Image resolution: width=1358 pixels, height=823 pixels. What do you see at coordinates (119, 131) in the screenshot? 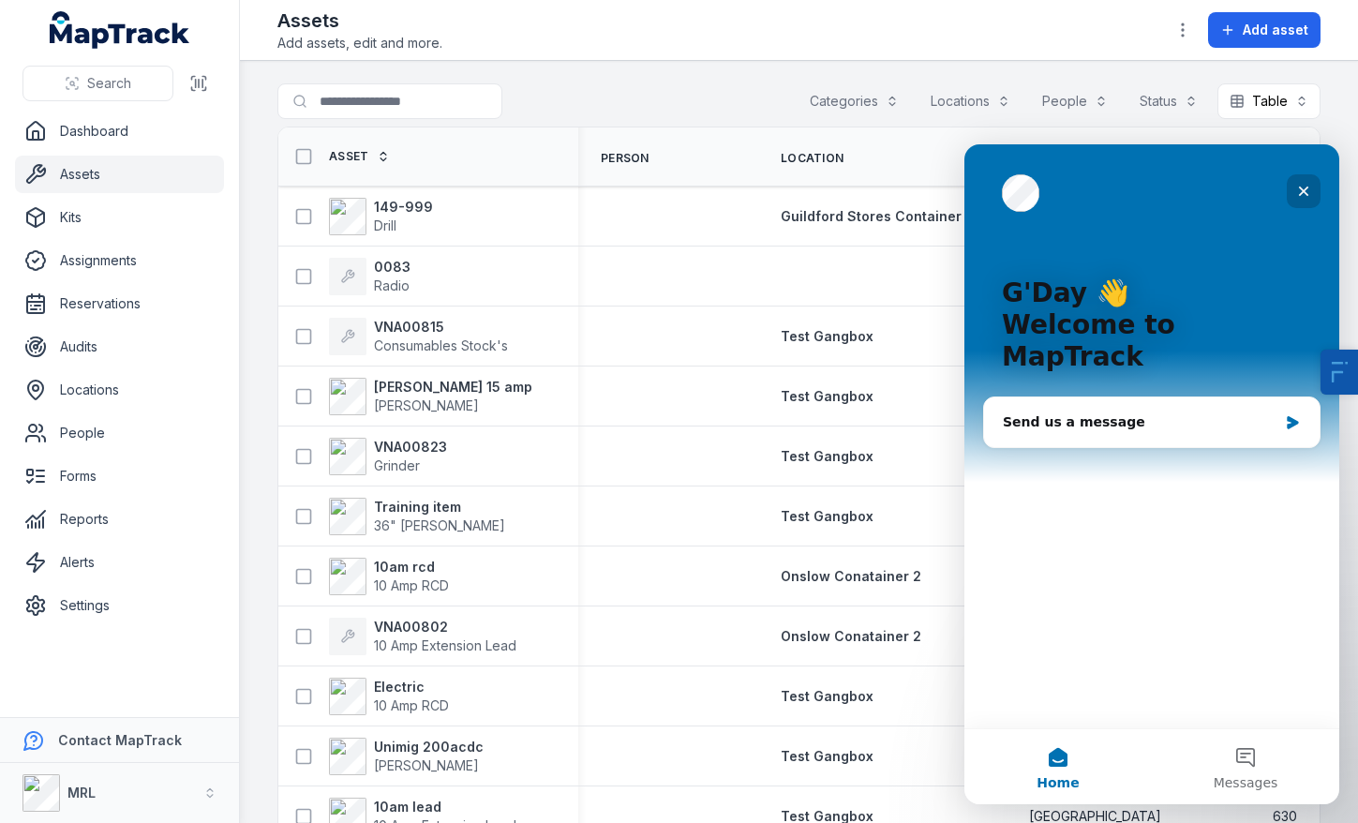
I see `a: Dashboard` at bounding box center [119, 131].